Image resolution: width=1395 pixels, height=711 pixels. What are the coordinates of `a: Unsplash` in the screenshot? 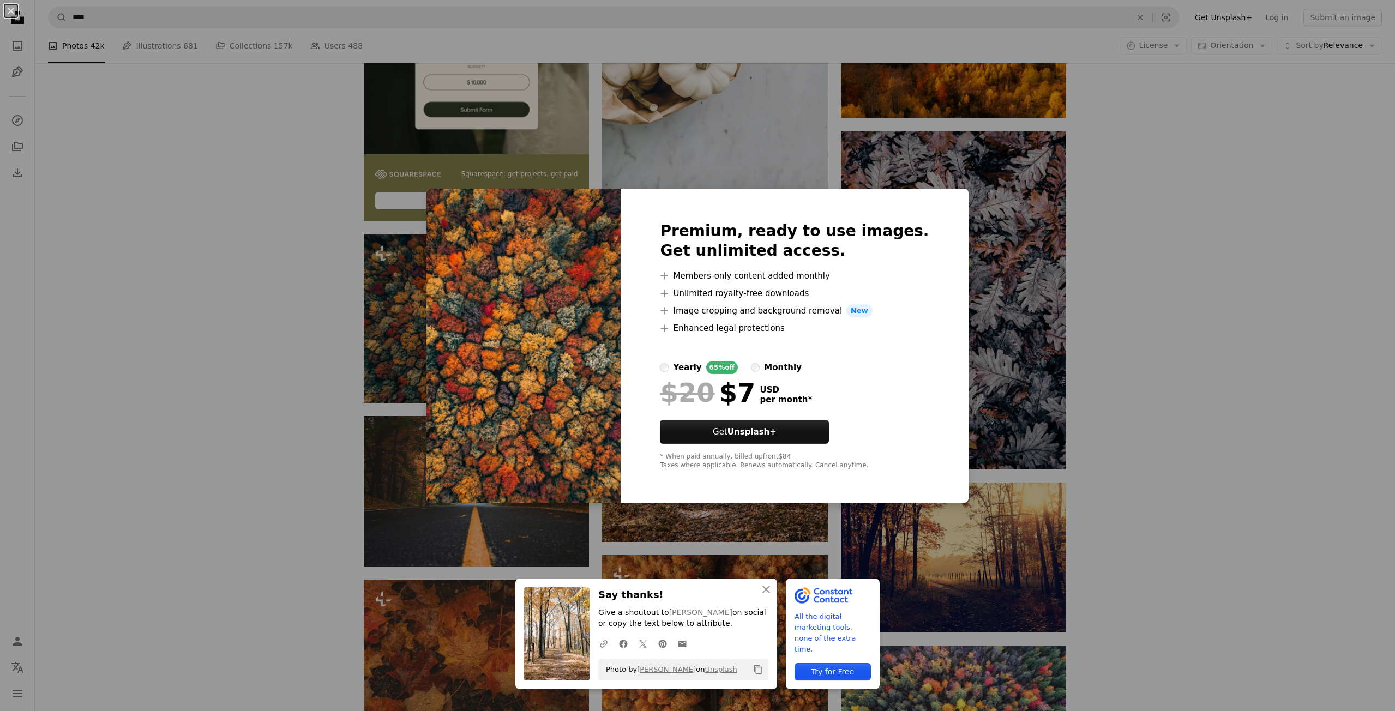 It's located at (720, 669).